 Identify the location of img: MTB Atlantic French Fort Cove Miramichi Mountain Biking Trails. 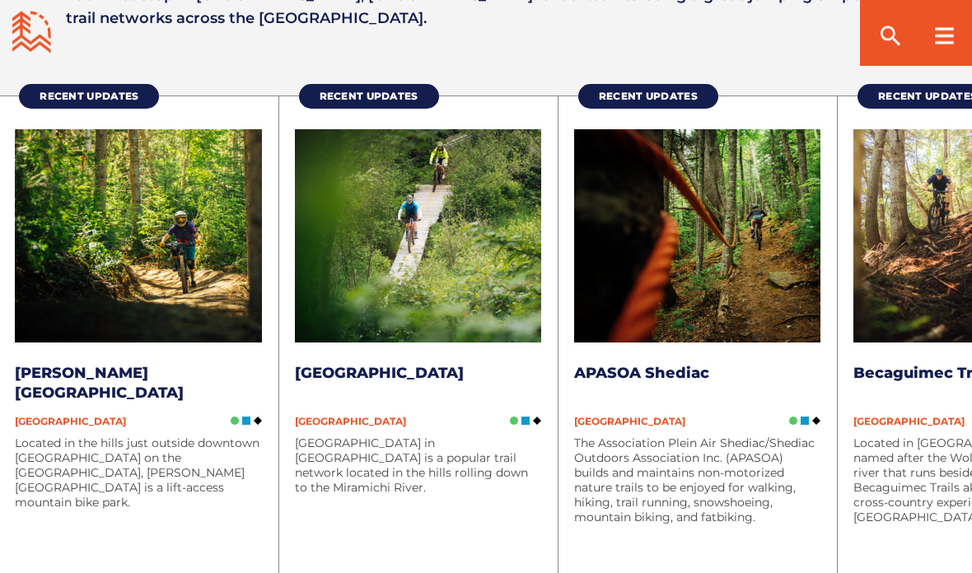
(418, 236).